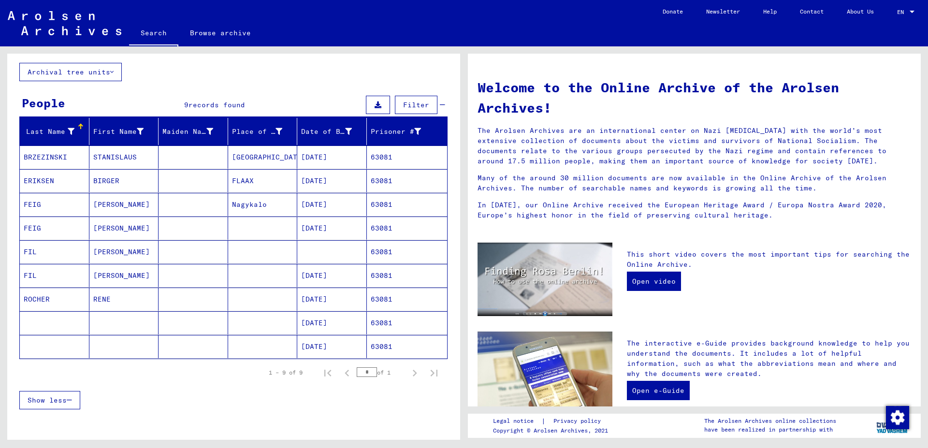  Describe the element at coordinates (193, 131) in the screenshot. I see `mat-header-cell: Maiden Name` at that location.